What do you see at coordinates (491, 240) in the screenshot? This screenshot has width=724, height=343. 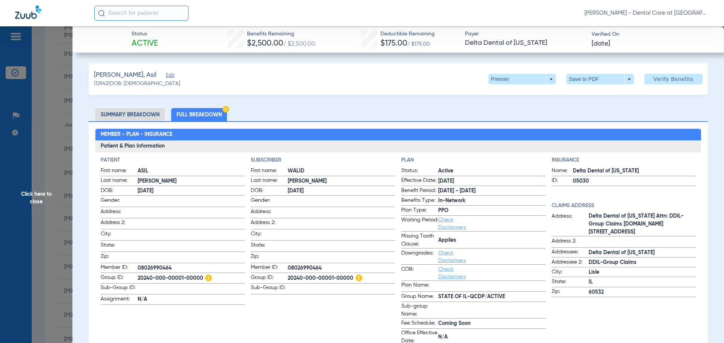 I see `span: Applies` at bounding box center [491, 240].